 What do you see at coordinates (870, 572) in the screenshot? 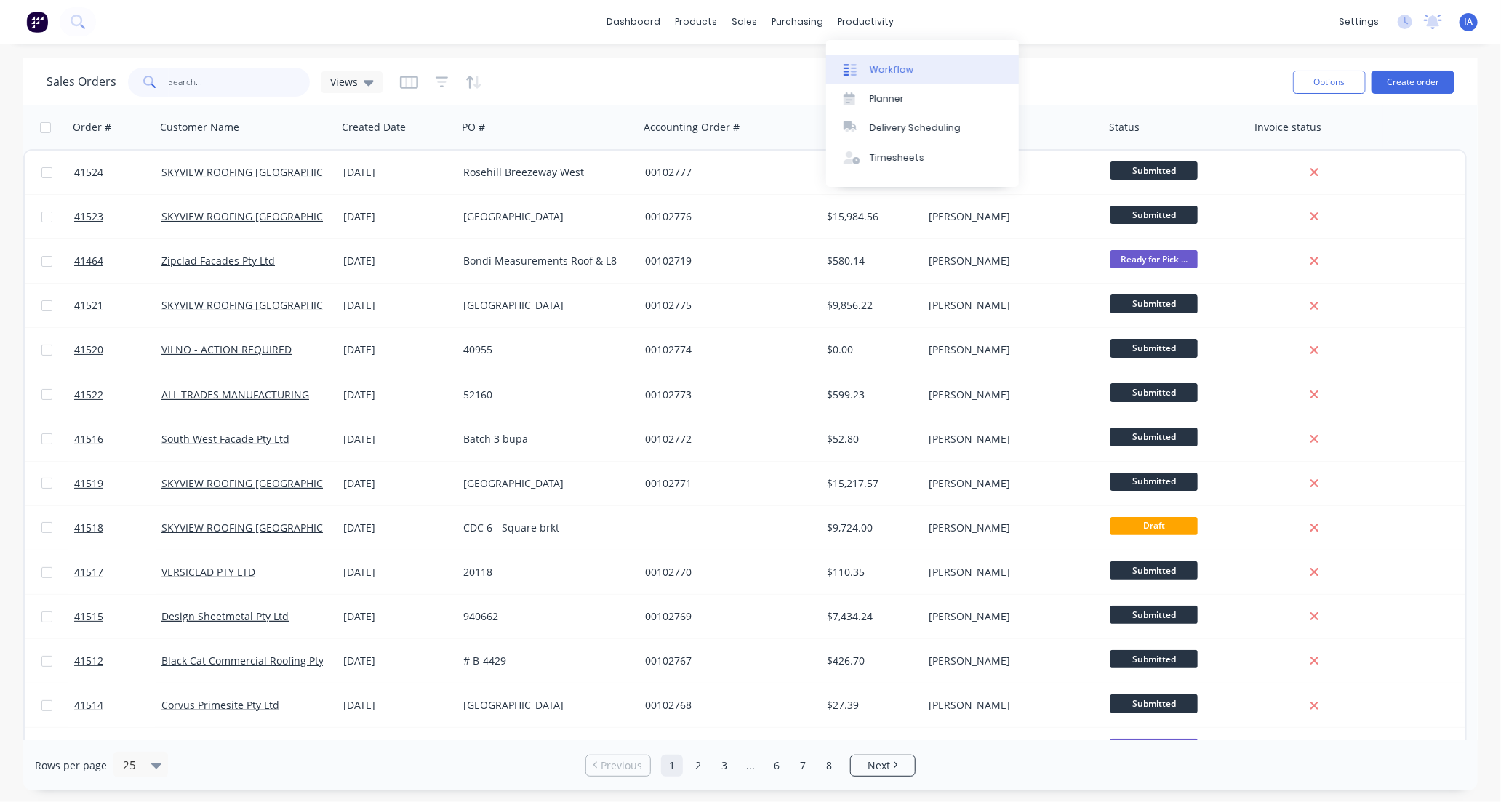
I see `div: $110.35` at bounding box center [870, 572].